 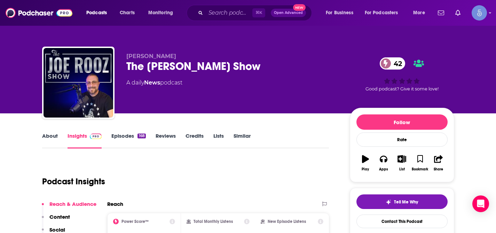 I want to click on div: Search podcasts, credits, & more..., so click(x=256, y=13).